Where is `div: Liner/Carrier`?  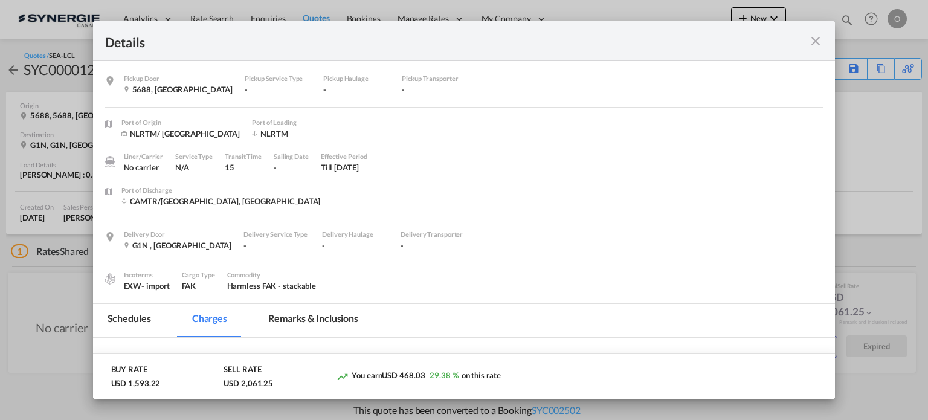
div: Liner/Carrier is located at coordinates (144, 156).